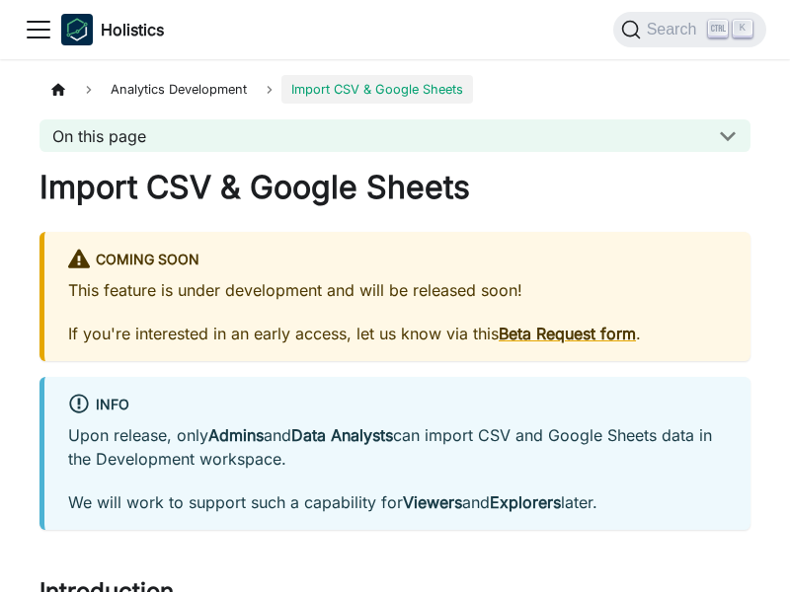  I want to click on nav: Breadcrumbs, so click(395, 89).